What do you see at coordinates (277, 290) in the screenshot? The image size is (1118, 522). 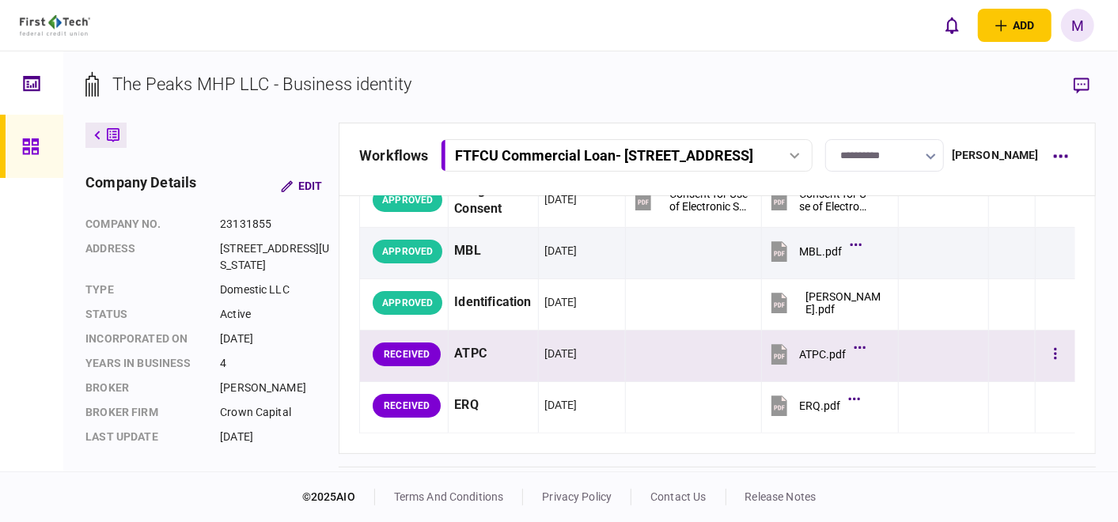 I see `div: Domestic LLC` at bounding box center [277, 290].